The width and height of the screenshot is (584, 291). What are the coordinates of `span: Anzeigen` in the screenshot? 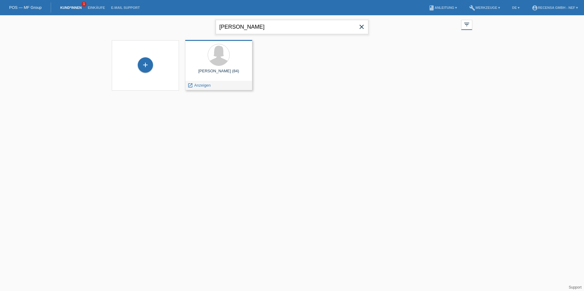 It's located at (202, 85).